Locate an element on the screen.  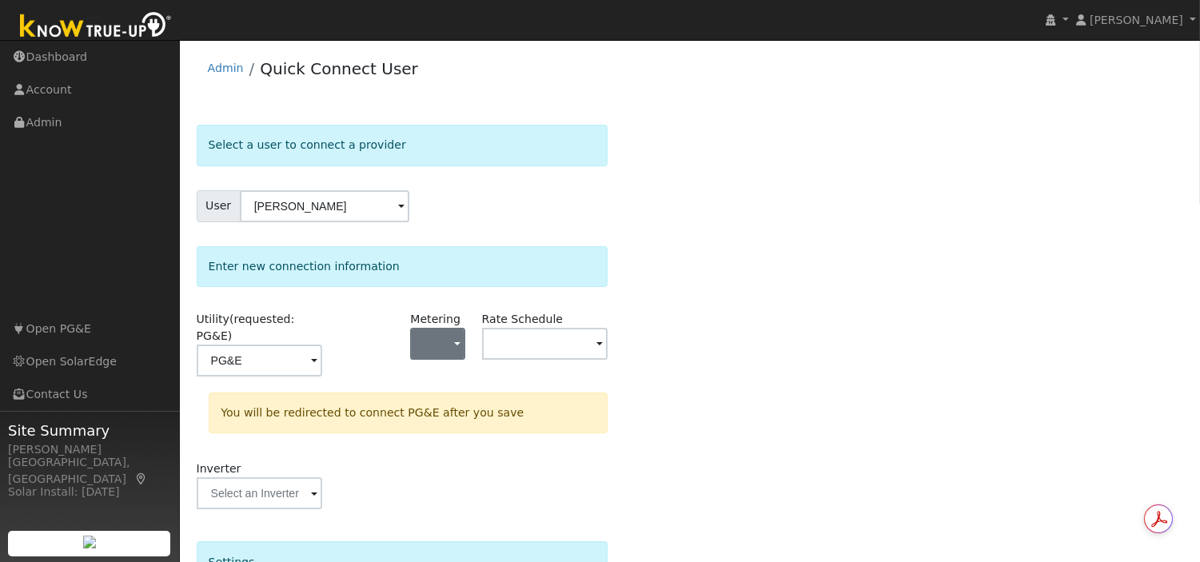
div: Enter new connection information is located at coordinates (402, 266).